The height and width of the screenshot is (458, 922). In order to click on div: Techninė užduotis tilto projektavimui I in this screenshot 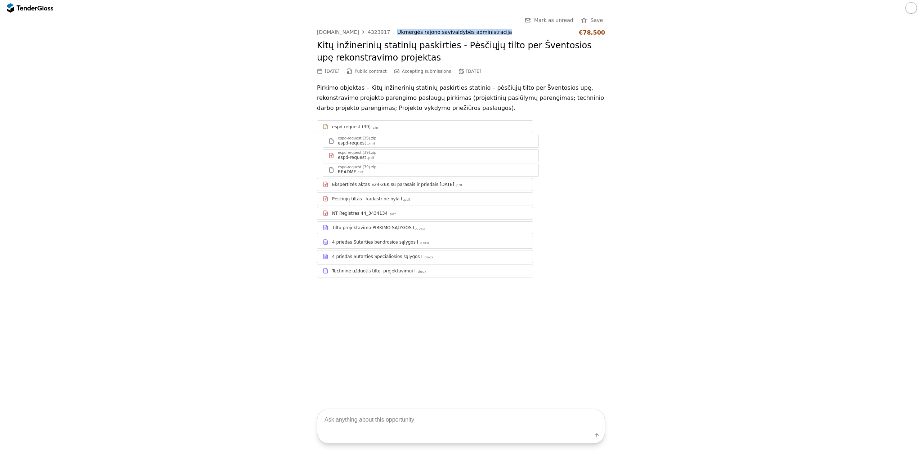, I will do `click(374, 271)`.